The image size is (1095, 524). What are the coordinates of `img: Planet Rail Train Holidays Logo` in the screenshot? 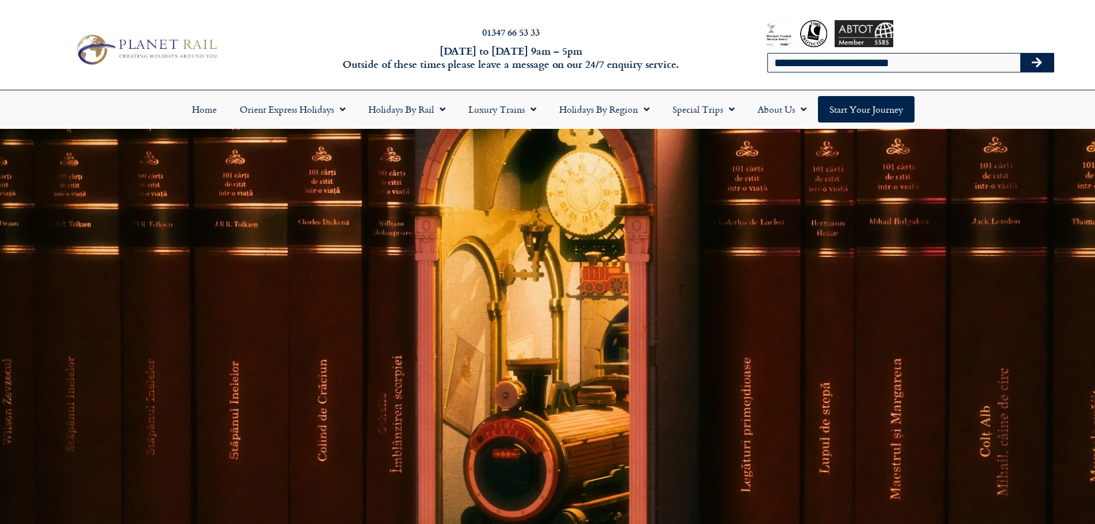 It's located at (146, 49).